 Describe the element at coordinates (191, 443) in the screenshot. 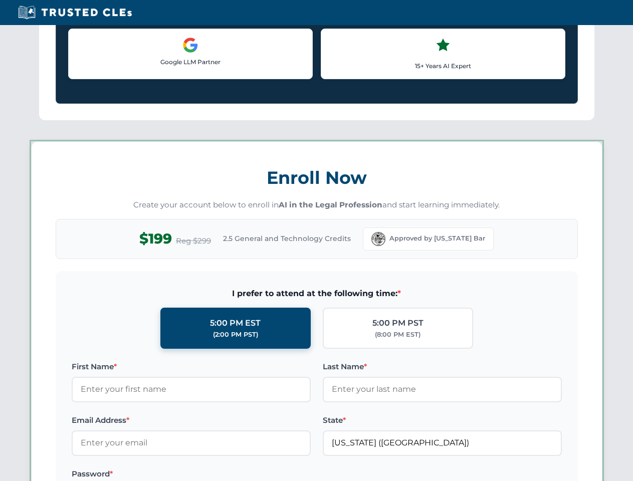

I see `input: Enter your email` at that location.